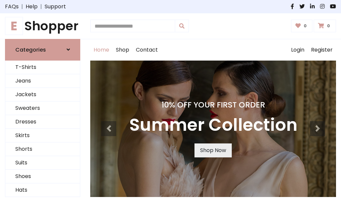  Describe the element at coordinates (43, 176) in the screenshot. I see `a: Shoes` at that location.